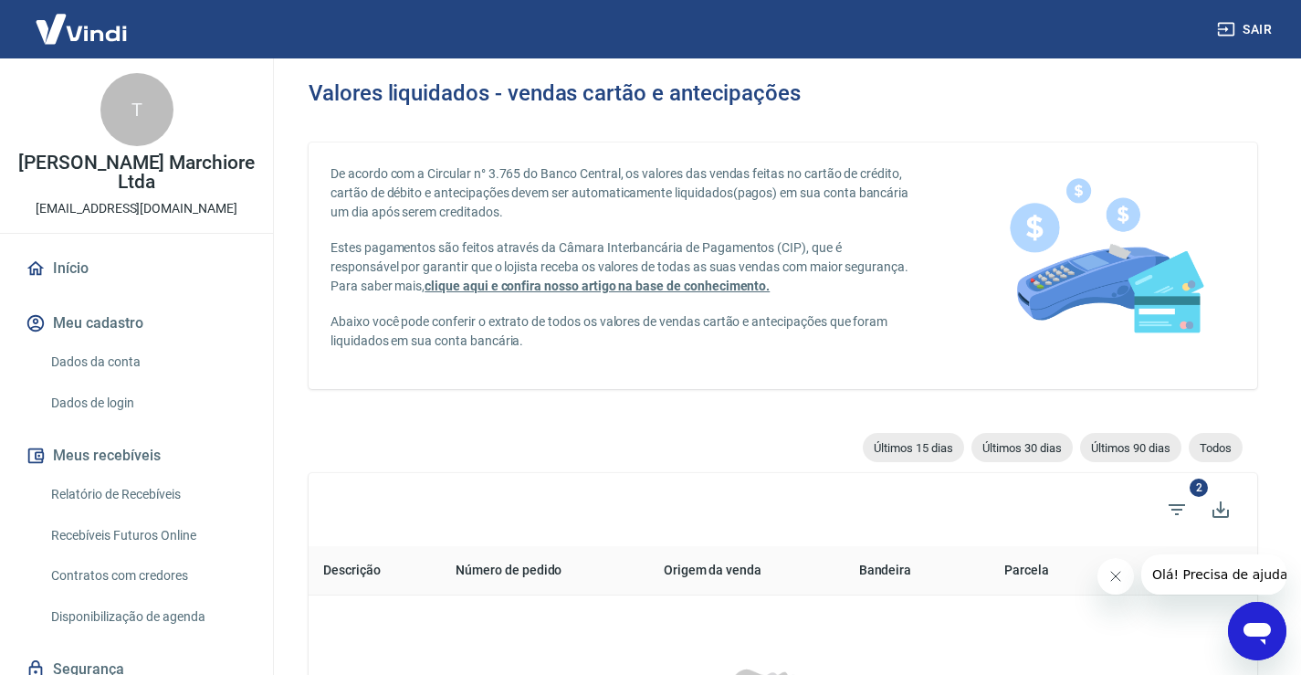  Describe the element at coordinates (374, 571) in the screenshot. I see `th: Descrição` at that location.